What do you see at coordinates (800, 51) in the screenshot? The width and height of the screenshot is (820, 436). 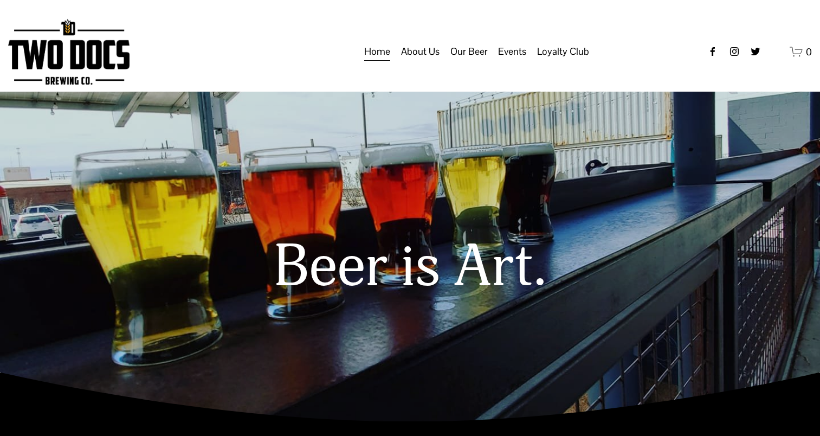 I see `a: 0 items in cart` at bounding box center [800, 51].